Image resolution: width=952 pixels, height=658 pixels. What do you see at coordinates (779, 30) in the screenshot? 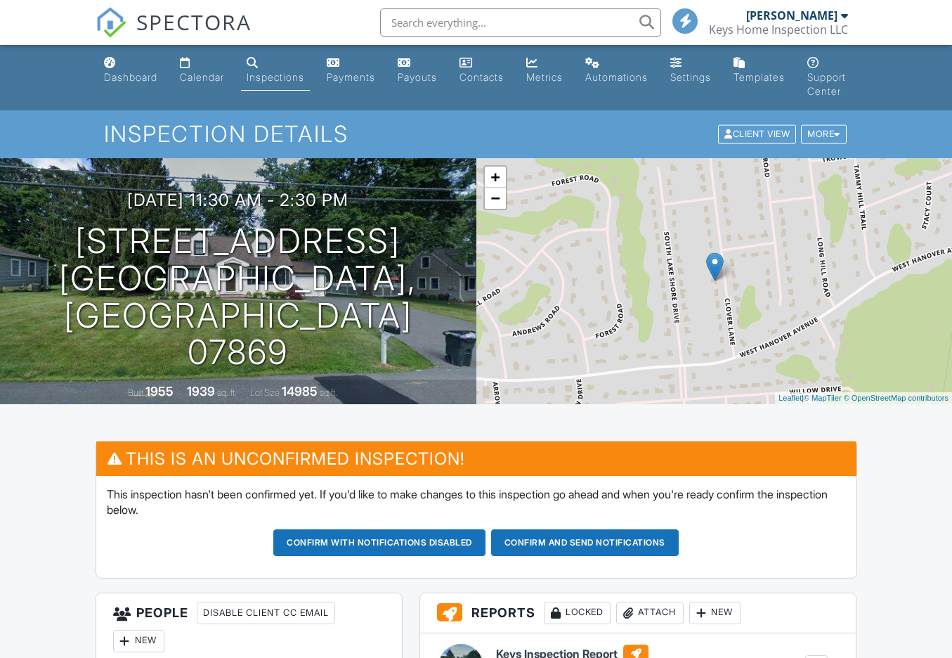
I see `div: Keys Home Inspection LLC` at bounding box center [779, 30].